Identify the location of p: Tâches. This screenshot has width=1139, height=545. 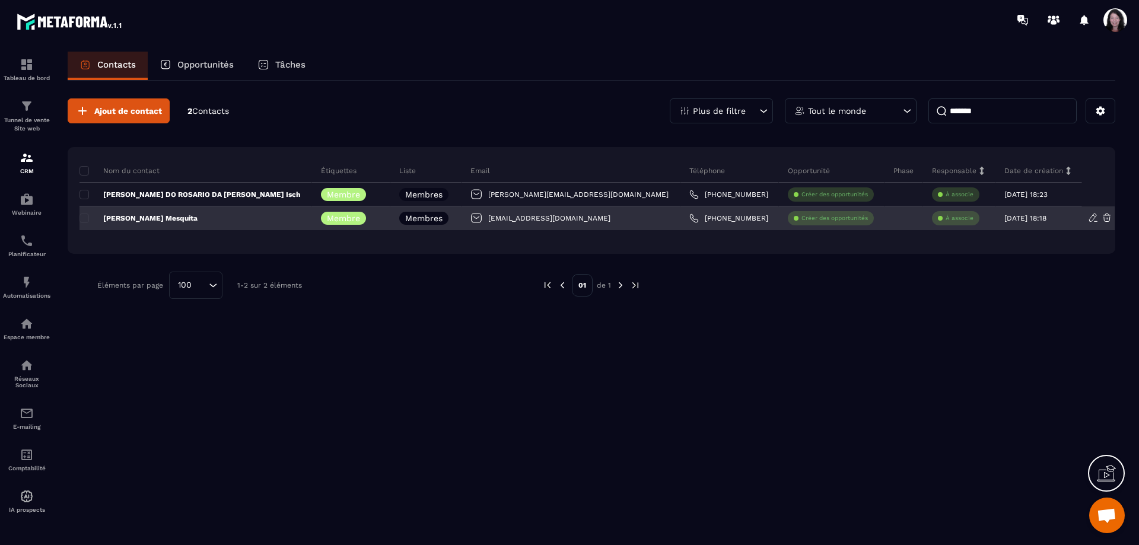
(290, 65).